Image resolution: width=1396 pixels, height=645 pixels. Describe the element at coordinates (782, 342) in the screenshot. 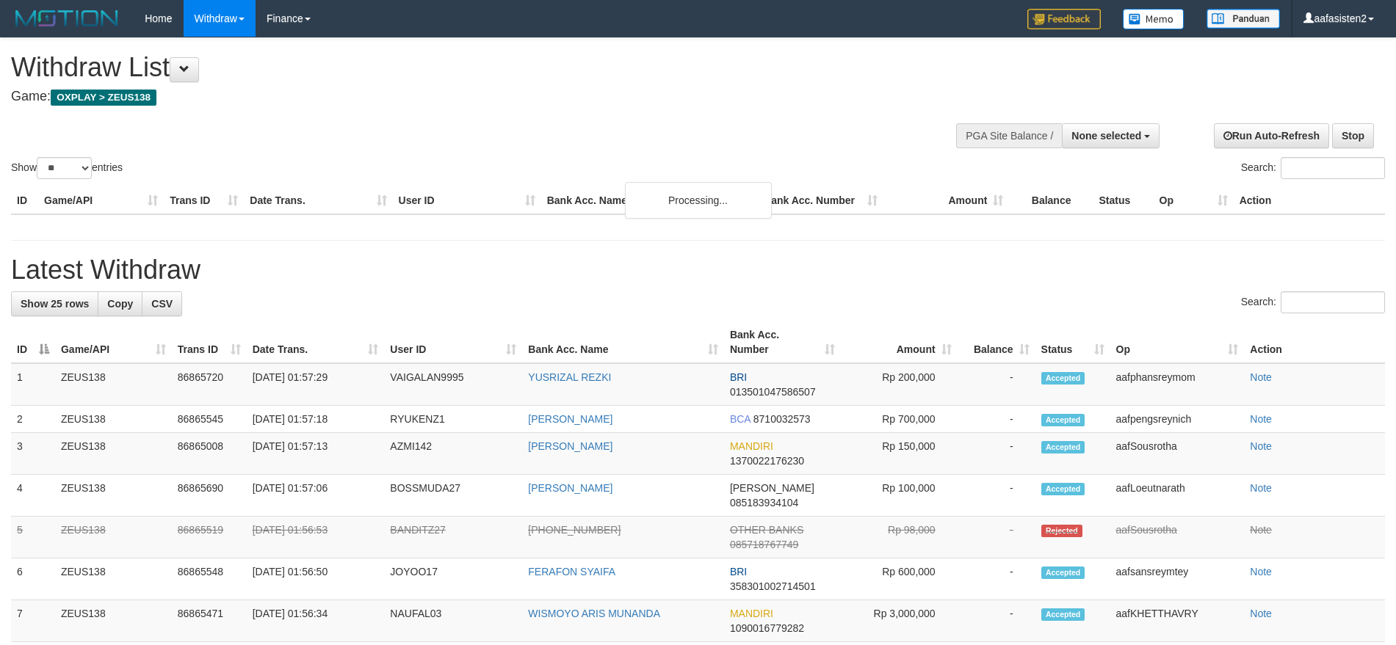

I see `th: Bank Acc. Number: activate to sort column ascending` at that location.